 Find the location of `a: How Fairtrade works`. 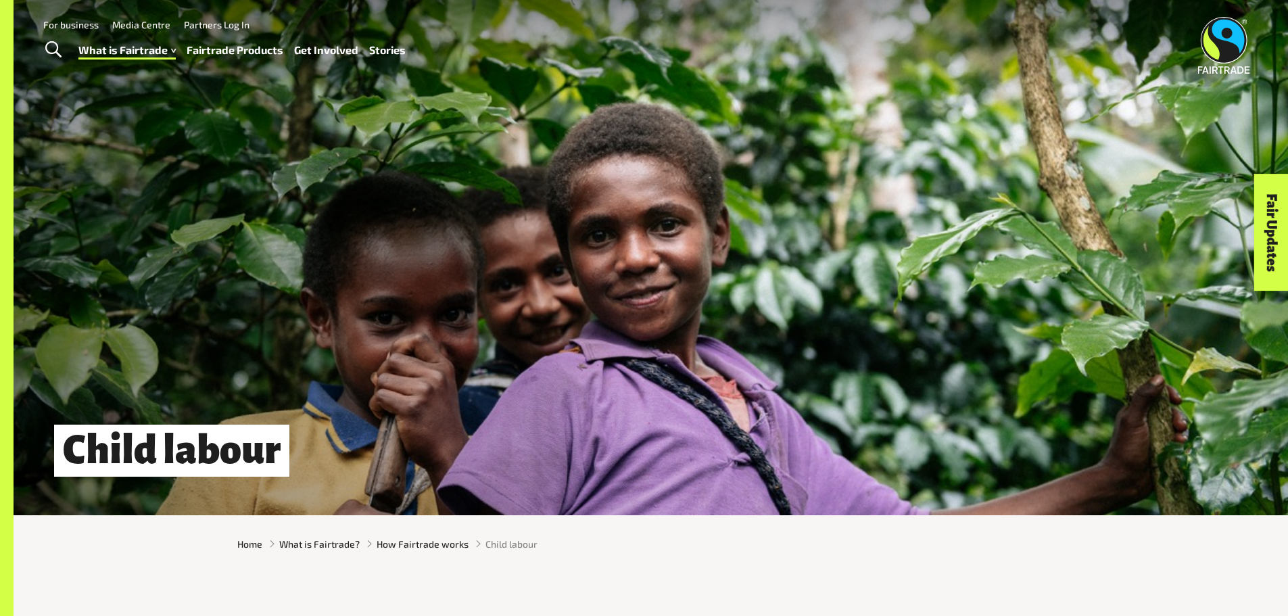

a: How Fairtrade works is located at coordinates (423, 544).